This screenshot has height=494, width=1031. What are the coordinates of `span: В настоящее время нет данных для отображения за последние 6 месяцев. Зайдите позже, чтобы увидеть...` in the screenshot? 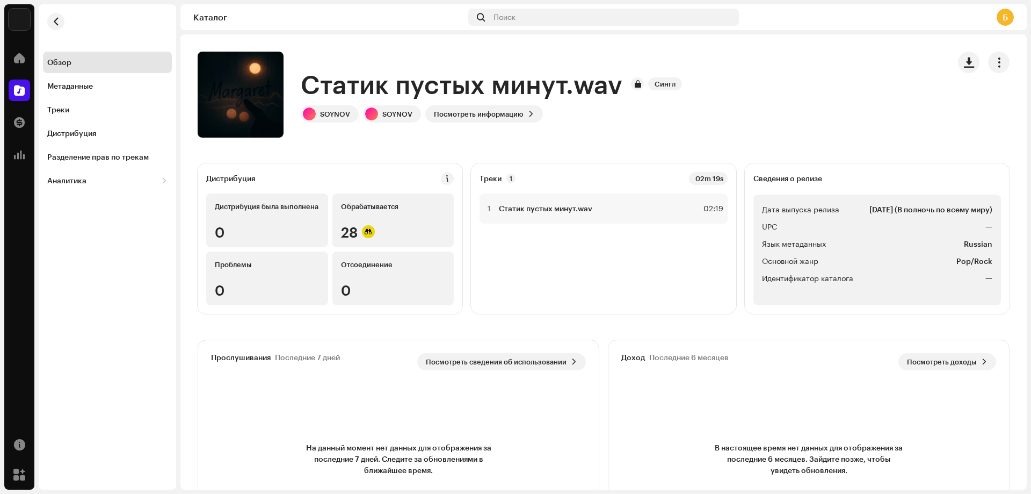 It's located at (809, 458).